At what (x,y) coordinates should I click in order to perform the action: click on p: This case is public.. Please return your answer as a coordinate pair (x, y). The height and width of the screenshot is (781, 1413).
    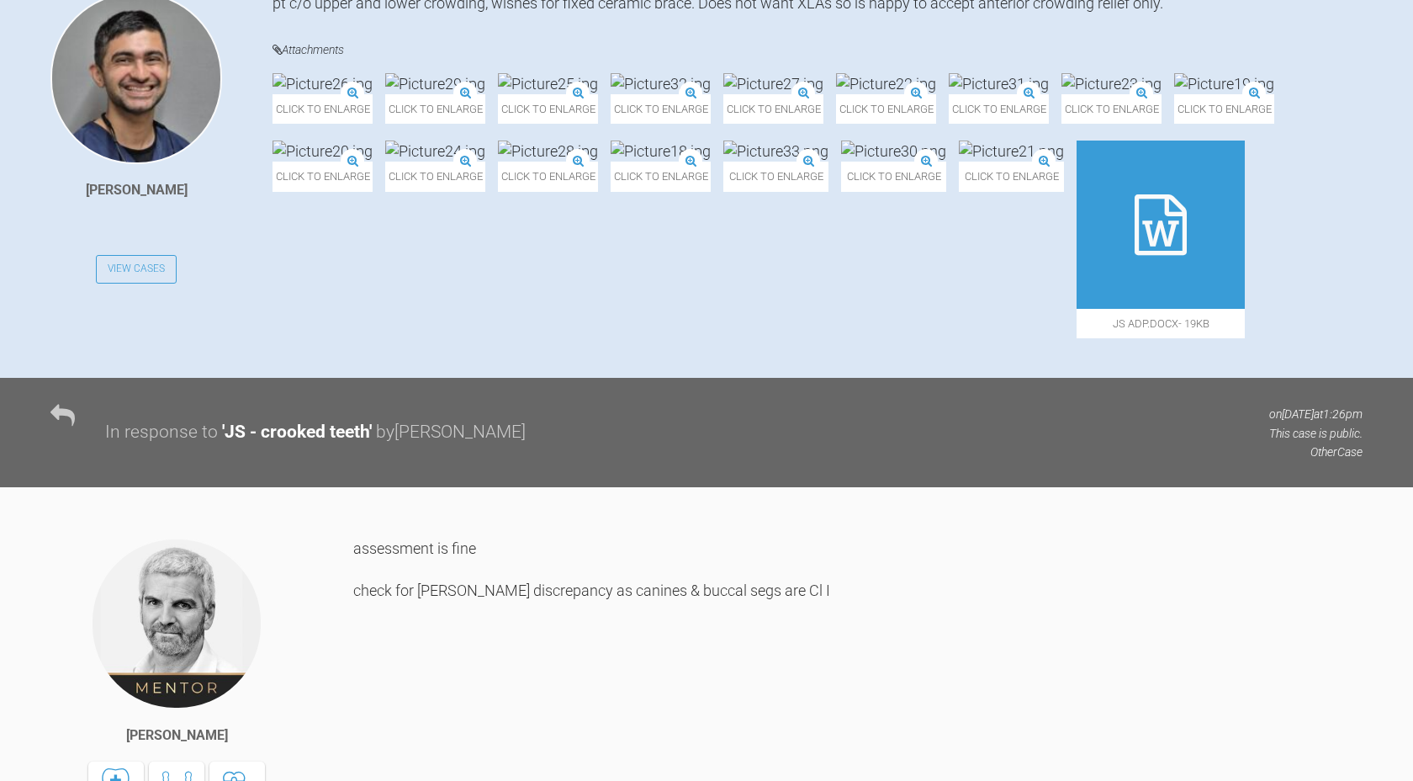
    Looking at the image, I should click on (1316, 433).